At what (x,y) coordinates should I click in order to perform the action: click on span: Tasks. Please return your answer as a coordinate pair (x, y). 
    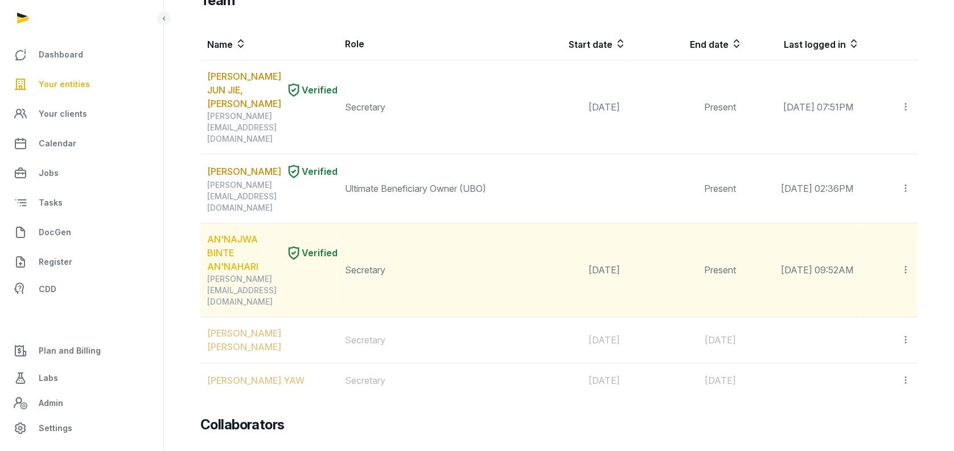
    Looking at the image, I should click on (51, 203).